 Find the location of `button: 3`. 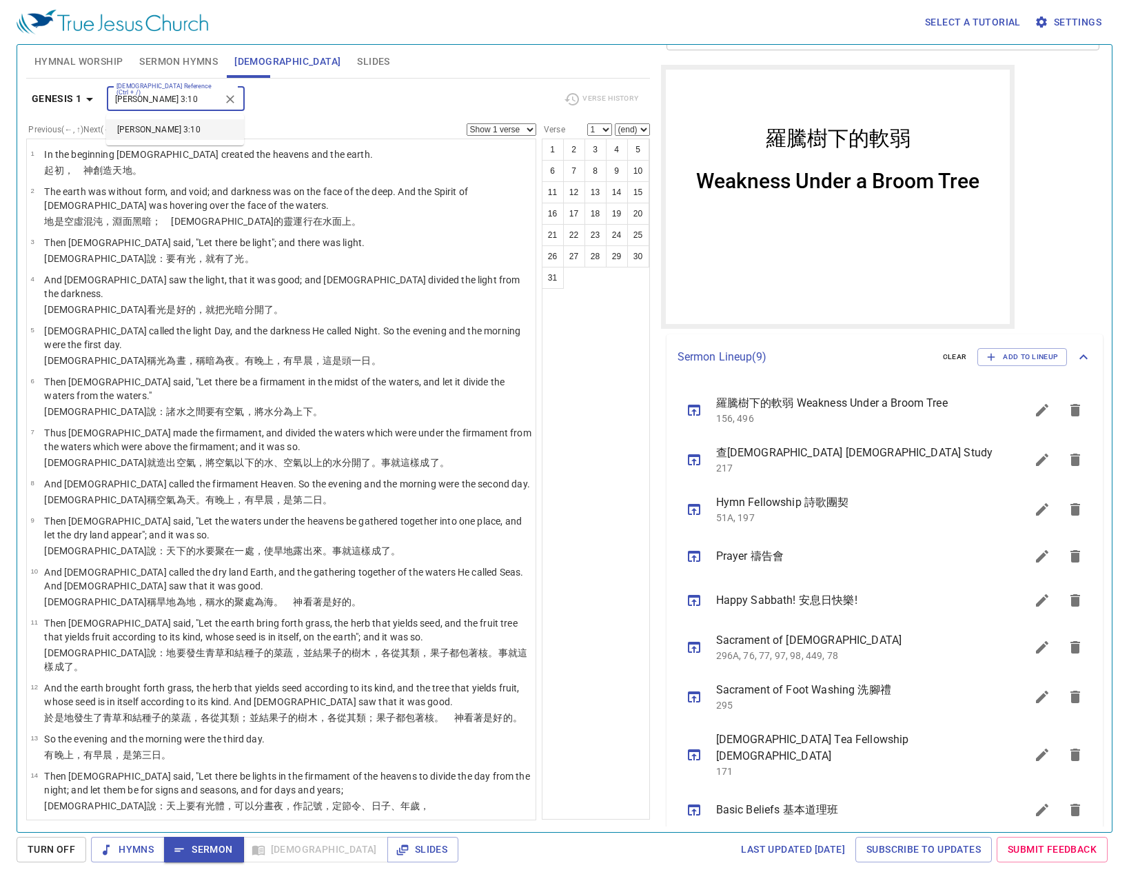

button: 3 is located at coordinates (596, 150).